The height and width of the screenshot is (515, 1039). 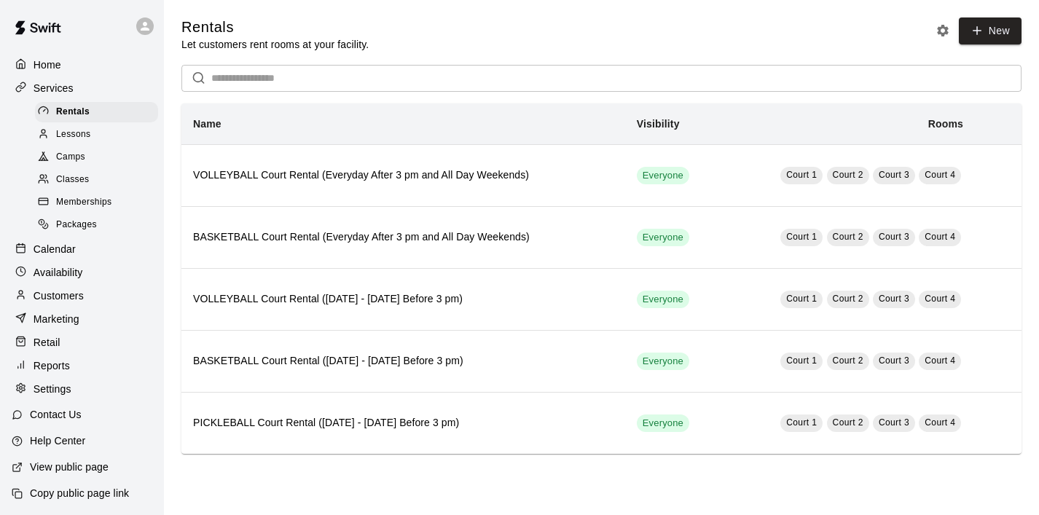 I want to click on div: Calendar, so click(x=82, y=249).